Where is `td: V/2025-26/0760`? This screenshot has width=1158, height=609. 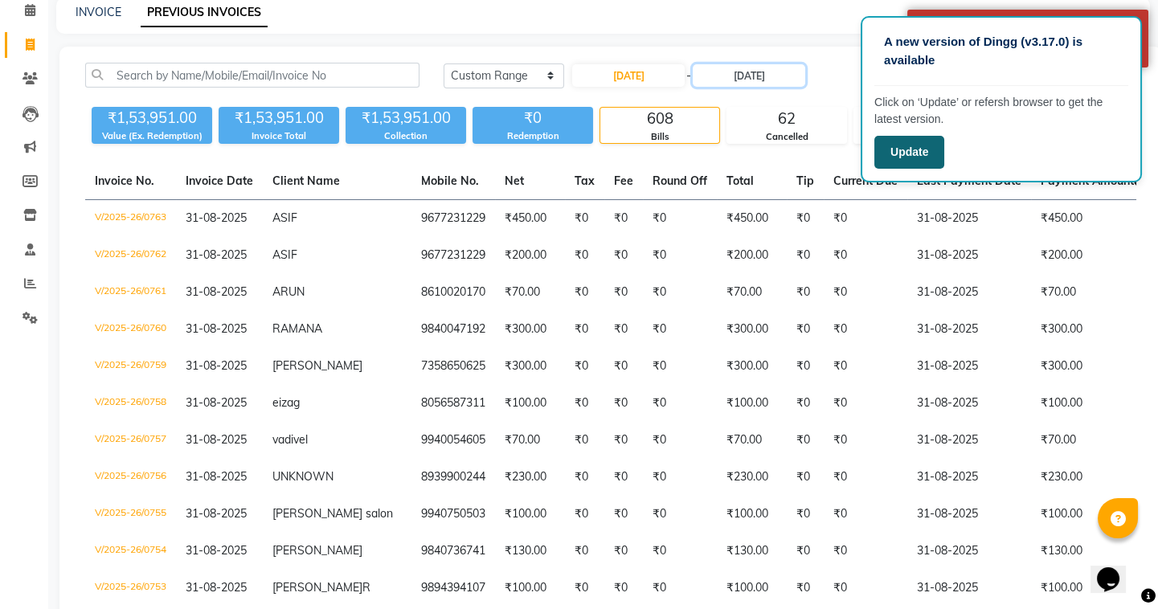
td: V/2025-26/0760 is located at coordinates (130, 330).